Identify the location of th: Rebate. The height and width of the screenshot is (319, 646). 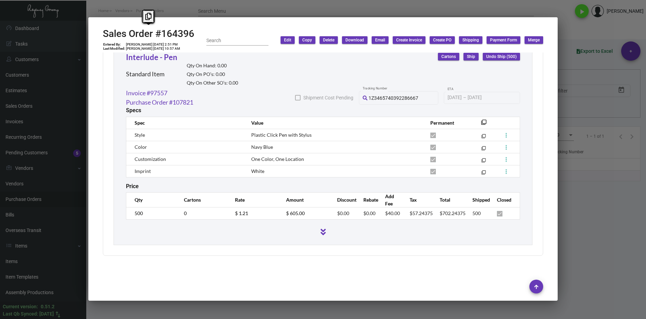
(367, 200).